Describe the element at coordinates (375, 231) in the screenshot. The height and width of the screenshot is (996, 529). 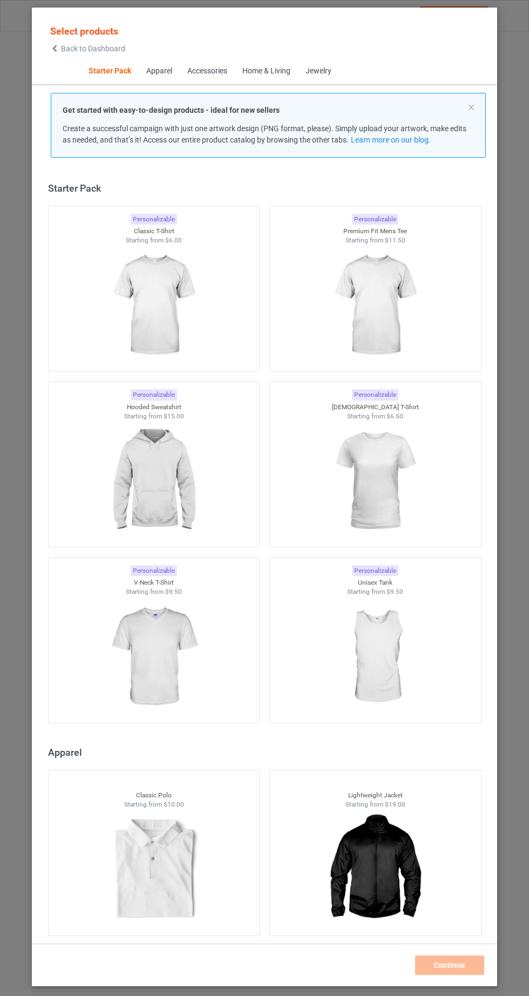
I see `div: Premium Fit Mens Tee` at that location.